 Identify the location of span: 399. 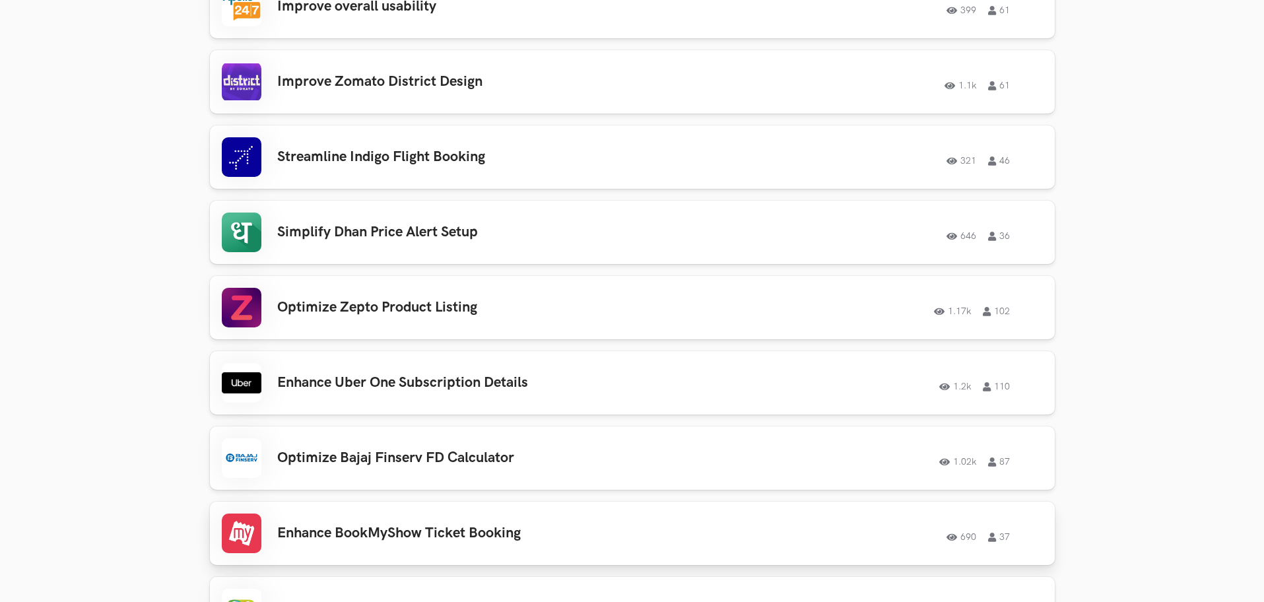
(961, 11).